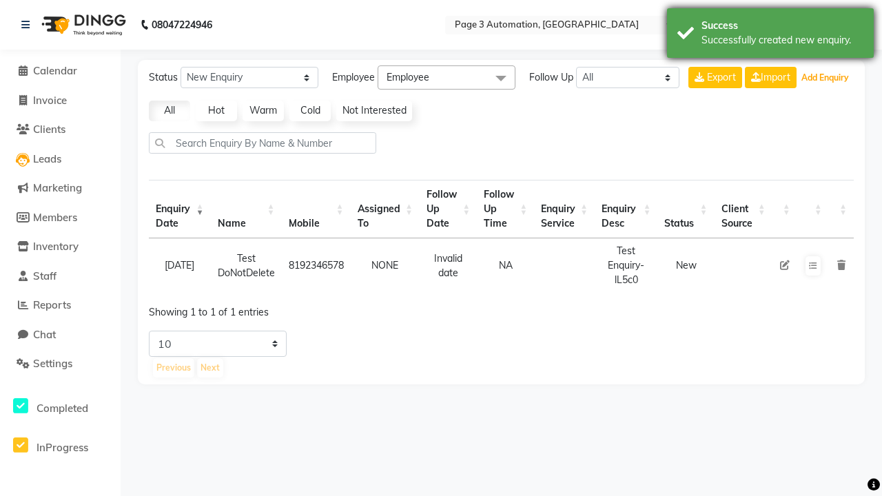  Describe the element at coordinates (44, 334) in the screenshot. I see `span: Chat` at that location.